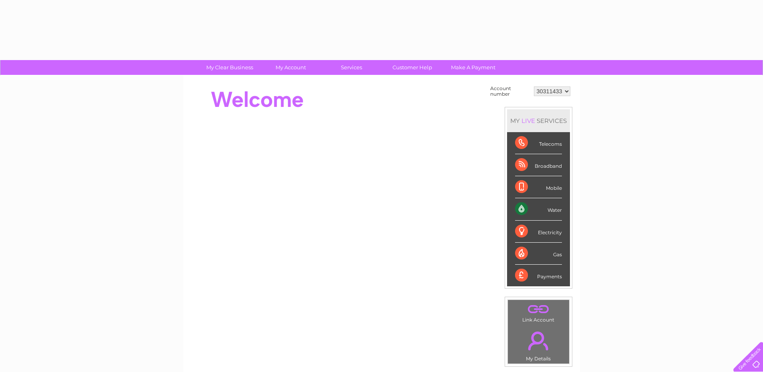 This screenshot has height=372, width=763. I want to click on td: My Details, so click(538, 344).